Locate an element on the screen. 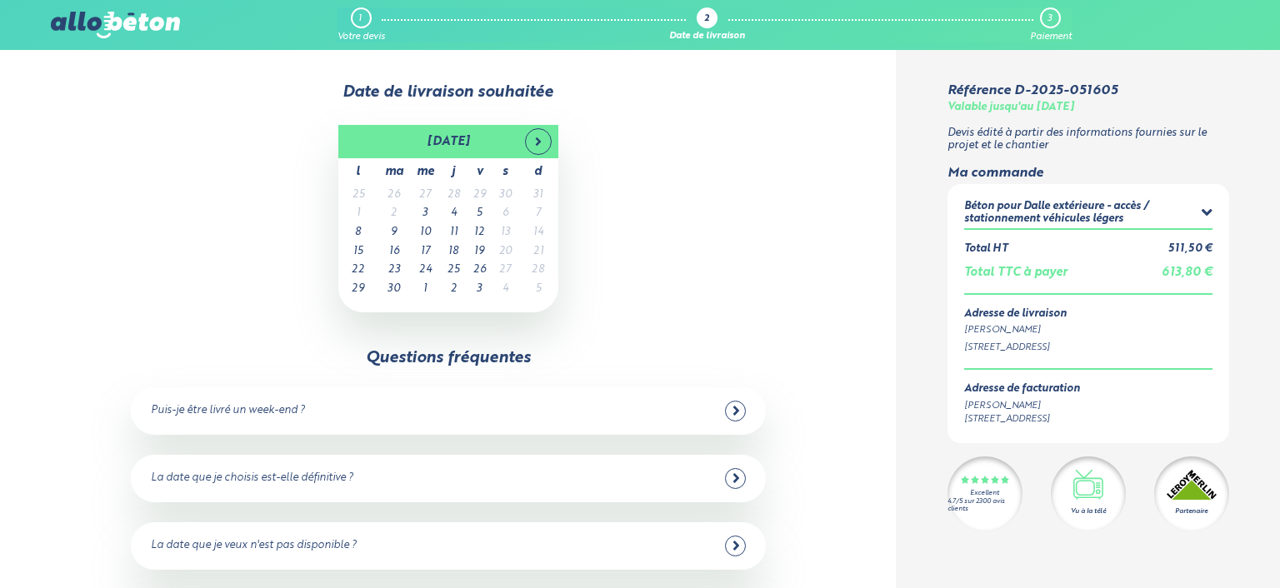 Image resolution: width=1280 pixels, height=588 pixels. td: 22 is located at coordinates (358, 270).